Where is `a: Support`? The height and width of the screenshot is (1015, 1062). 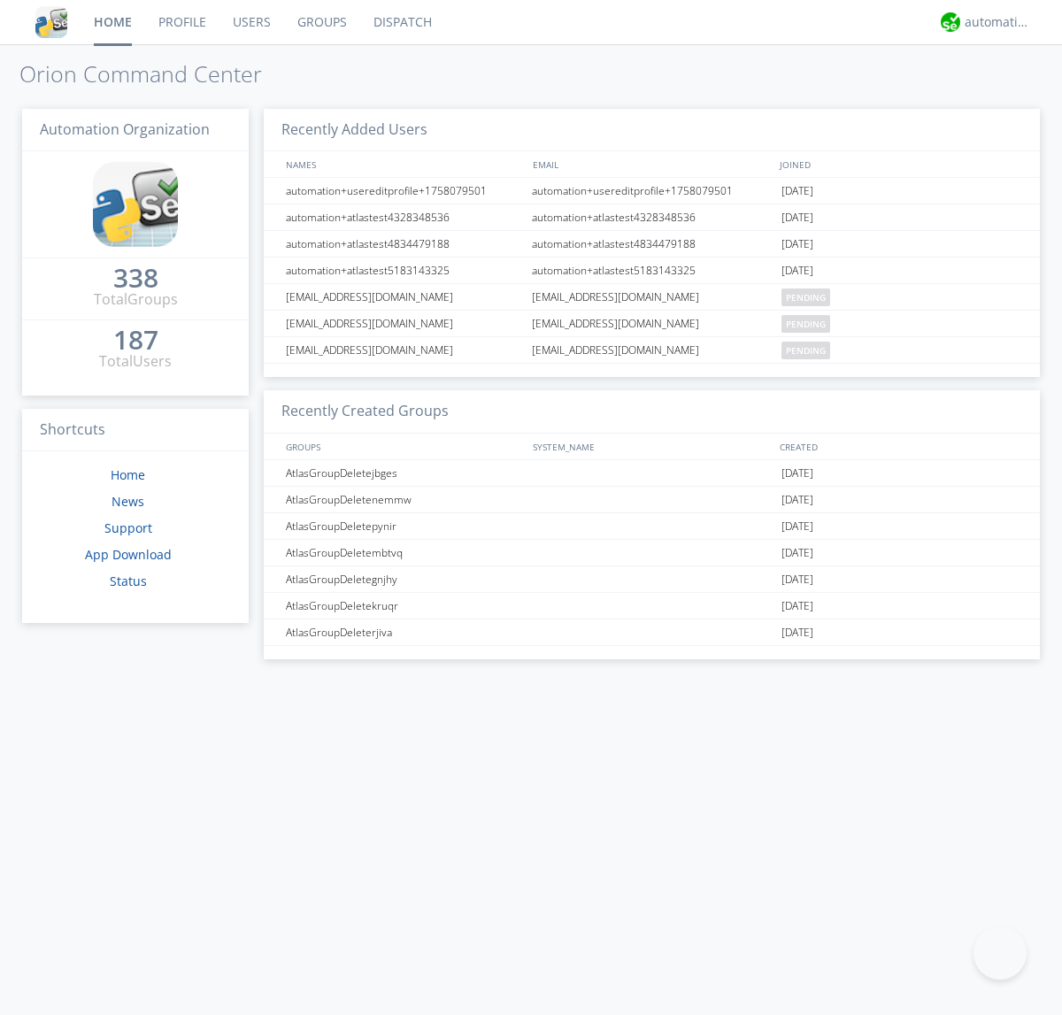 a: Support is located at coordinates (128, 527).